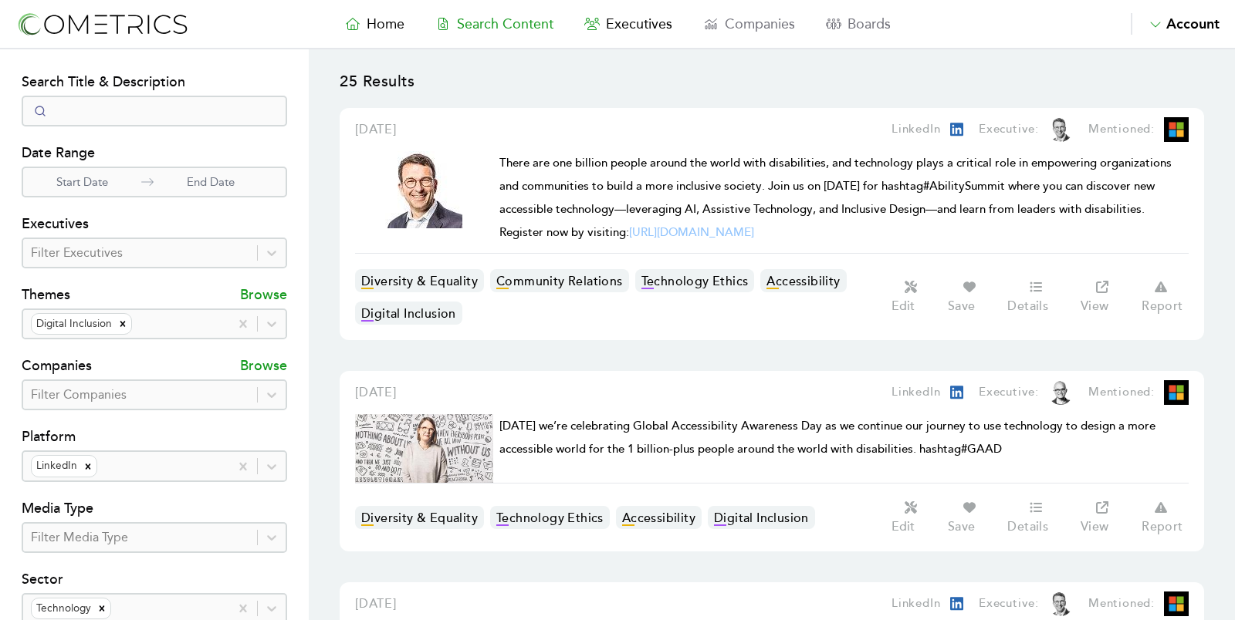  Describe the element at coordinates (56, 466) in the screenshot. I see `div: LinkedIn` at that location.